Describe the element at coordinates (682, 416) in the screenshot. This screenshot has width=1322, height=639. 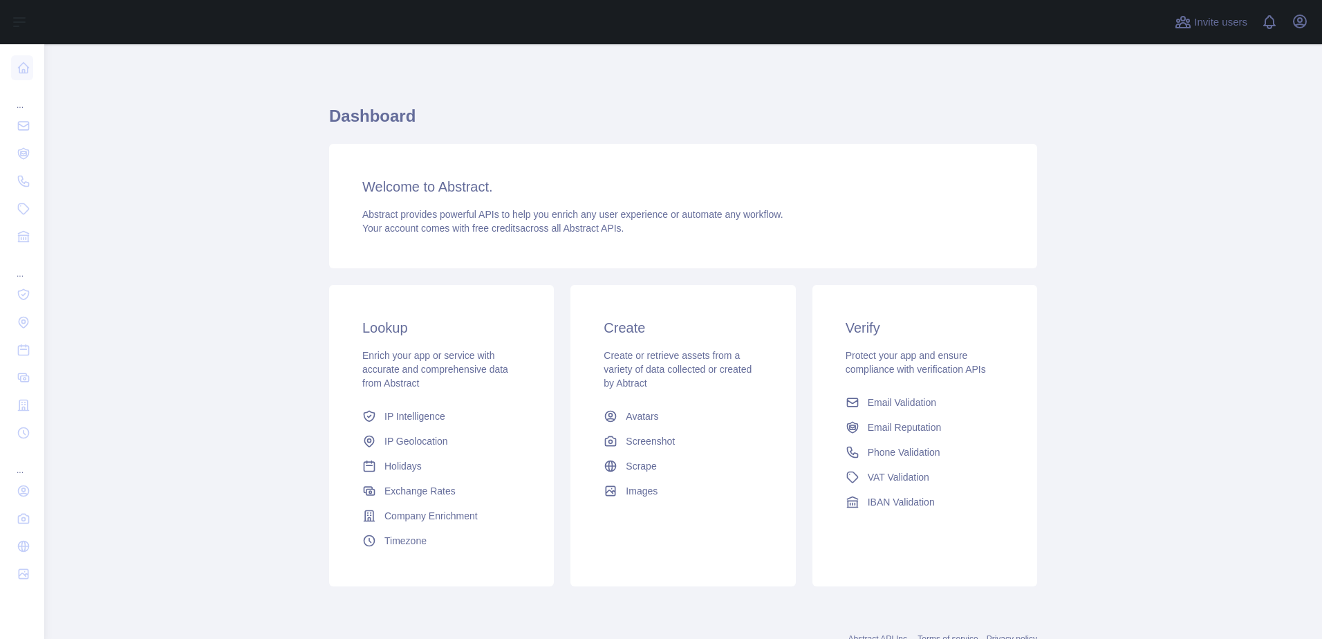
I see `a: Avatars` at that location.